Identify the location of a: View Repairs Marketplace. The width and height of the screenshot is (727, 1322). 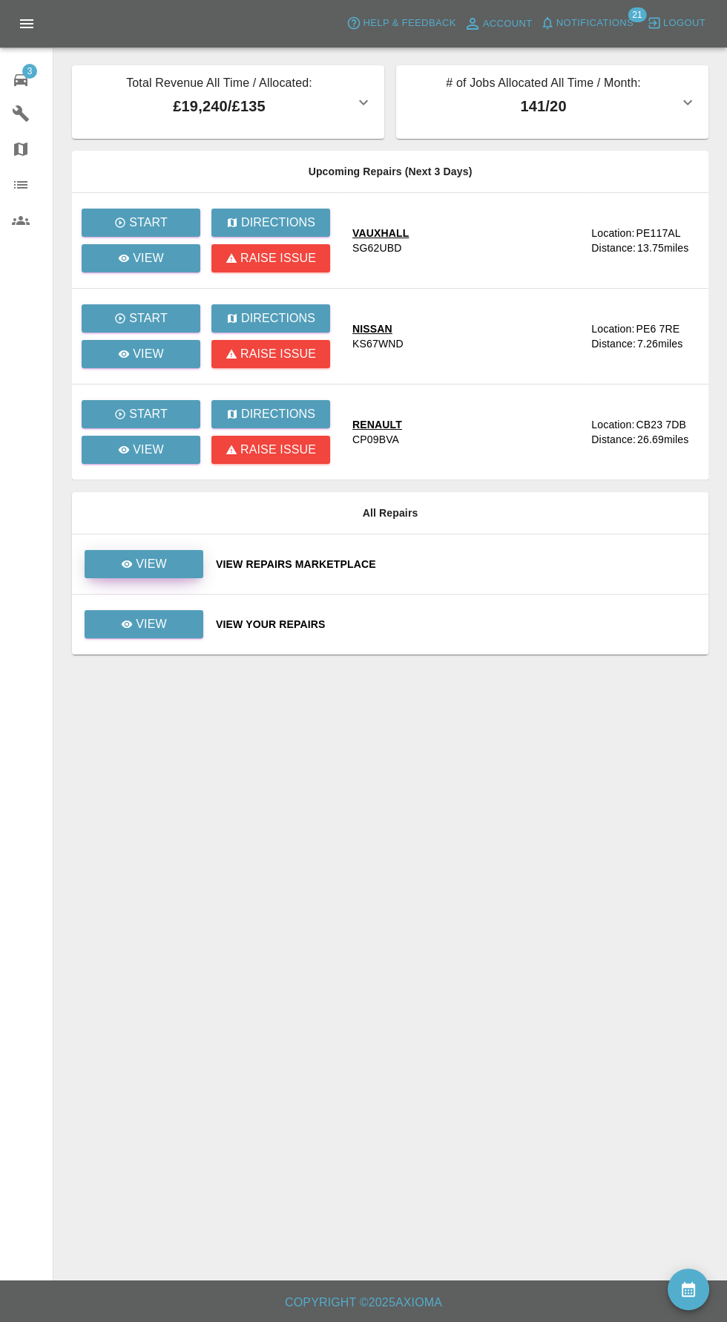
(456, 564).